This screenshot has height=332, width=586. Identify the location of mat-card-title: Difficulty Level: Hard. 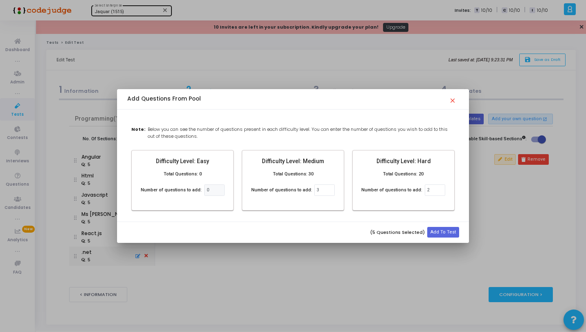
(403, 161).